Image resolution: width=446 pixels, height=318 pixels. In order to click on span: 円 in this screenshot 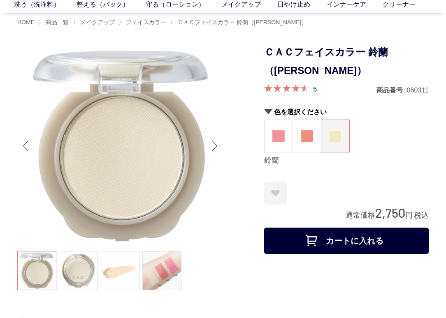, I will do `click(409, 216)`.